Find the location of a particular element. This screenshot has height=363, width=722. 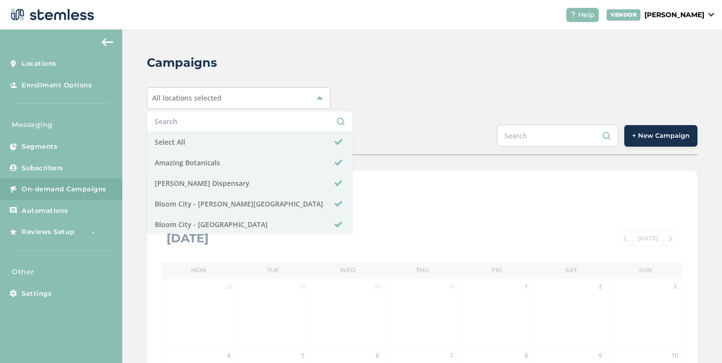

span: Subscribers is located at coordinates (42, 168).